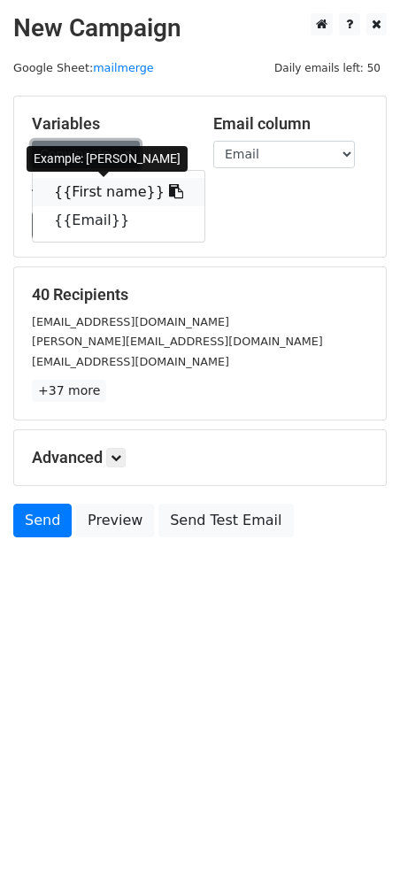 The image size is (400, 879). Describe the element at coordinates (119, 192) in the screenshot. I see `a: {{First name}}` at that location.